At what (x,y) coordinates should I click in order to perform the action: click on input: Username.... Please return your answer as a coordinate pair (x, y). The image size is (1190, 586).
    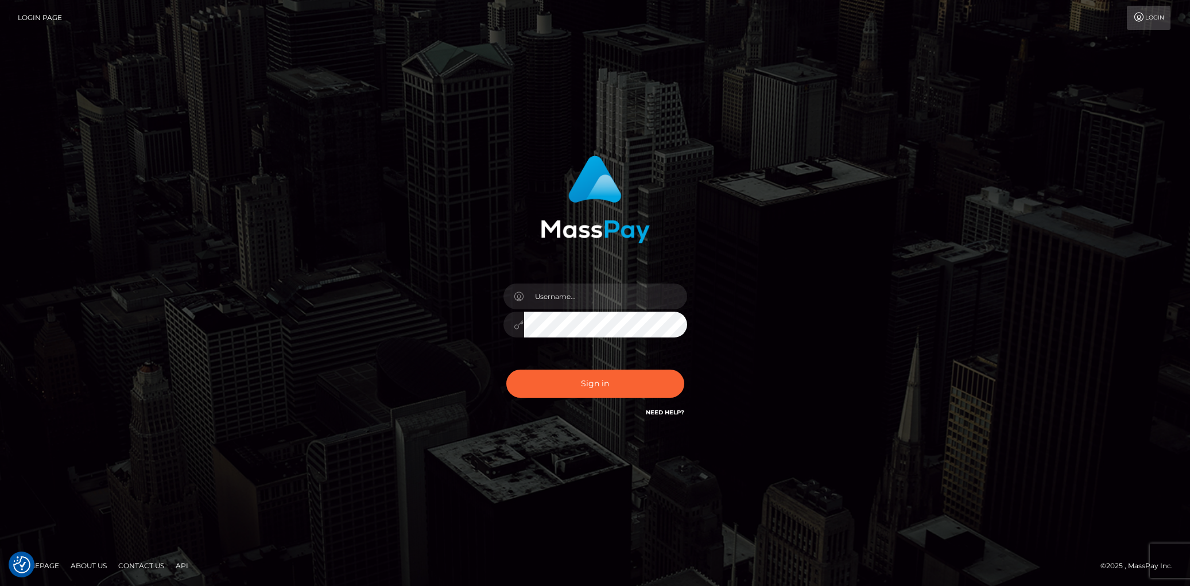
    Looking at the image, I should click on (606, 296).